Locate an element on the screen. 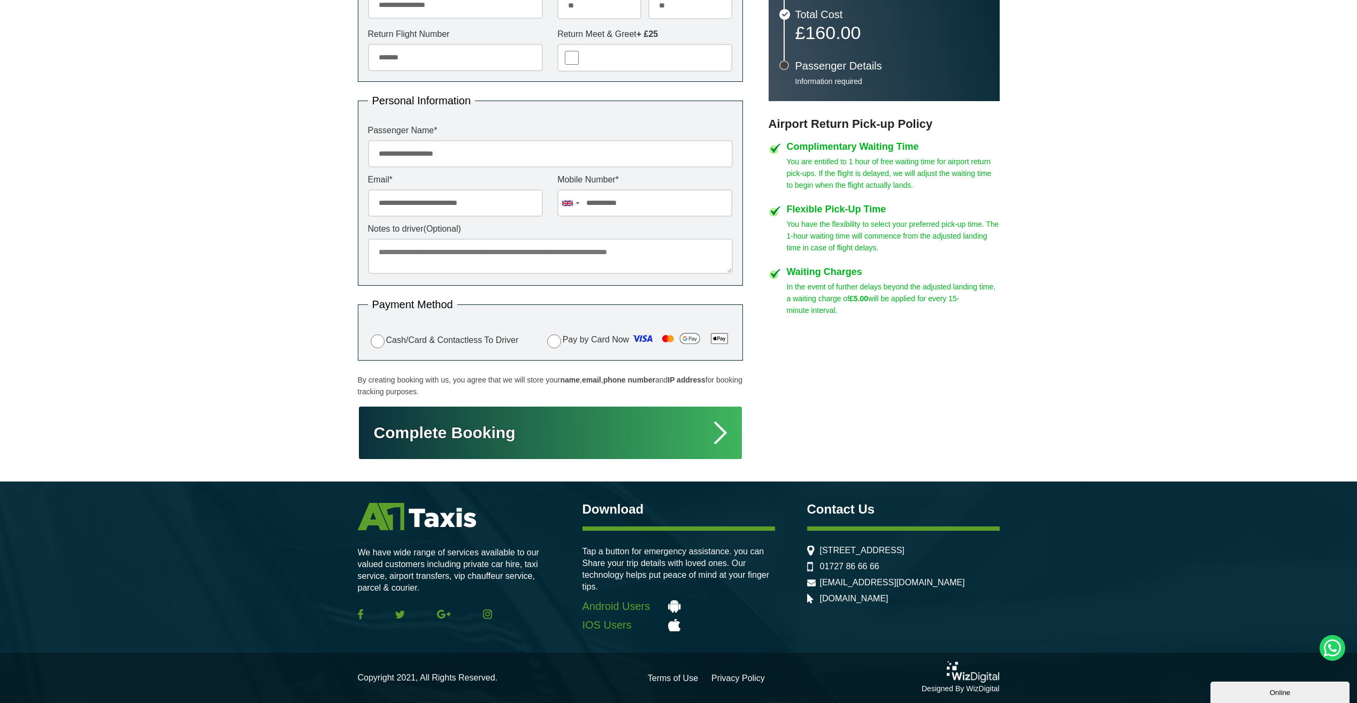 Image resolution: width=1357 pixels, height=703 pixels. div: United Kingdom: +44 is located at coordinates (570, 203).